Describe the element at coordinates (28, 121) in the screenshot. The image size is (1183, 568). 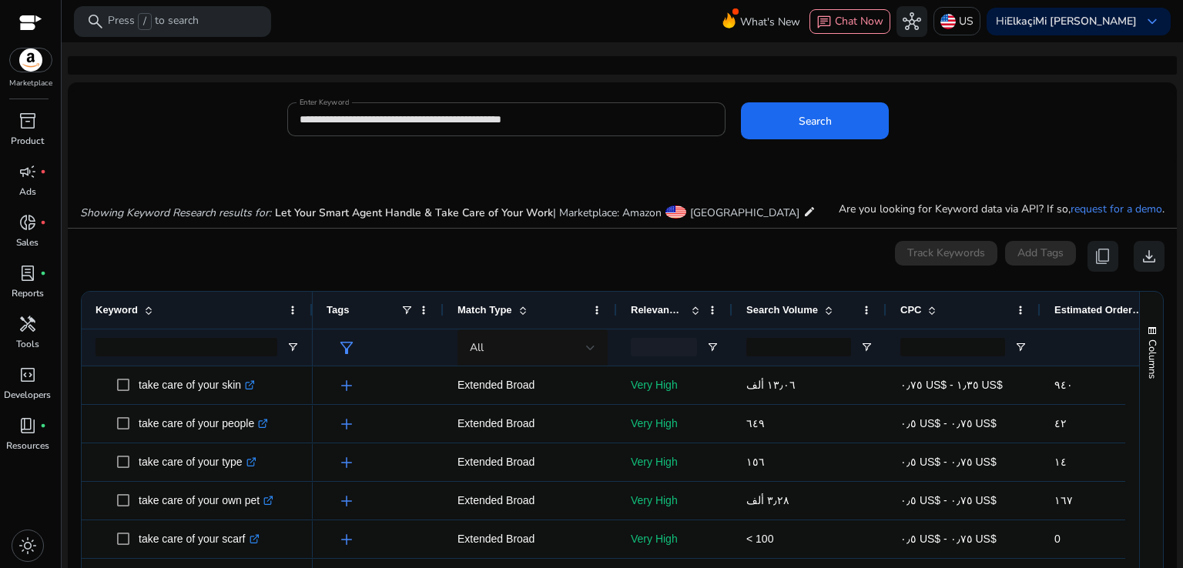
I see `span: inventory_2` at that location.